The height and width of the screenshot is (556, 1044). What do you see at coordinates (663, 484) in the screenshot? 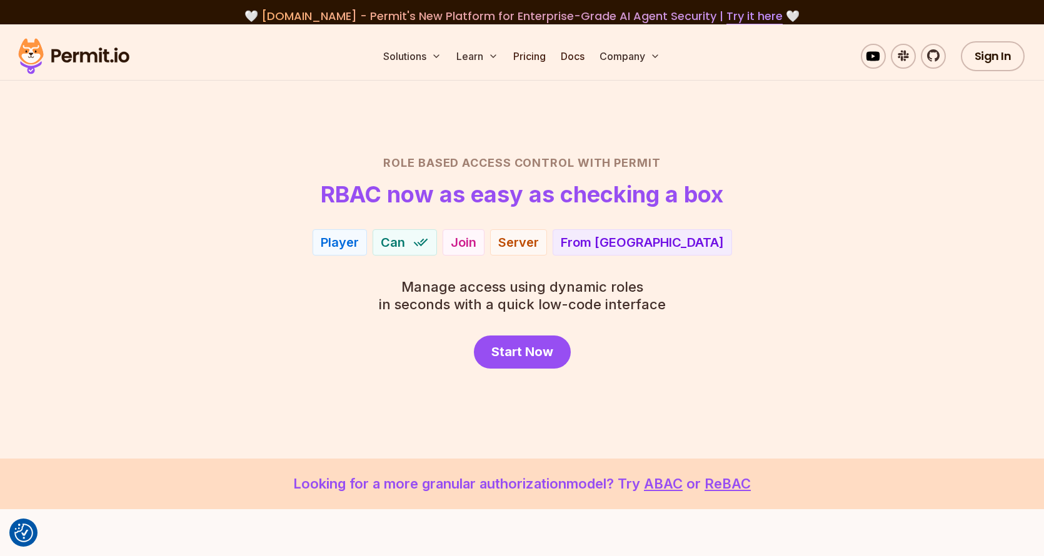
I see `a: ABAC` at bounding box center [663, 484].